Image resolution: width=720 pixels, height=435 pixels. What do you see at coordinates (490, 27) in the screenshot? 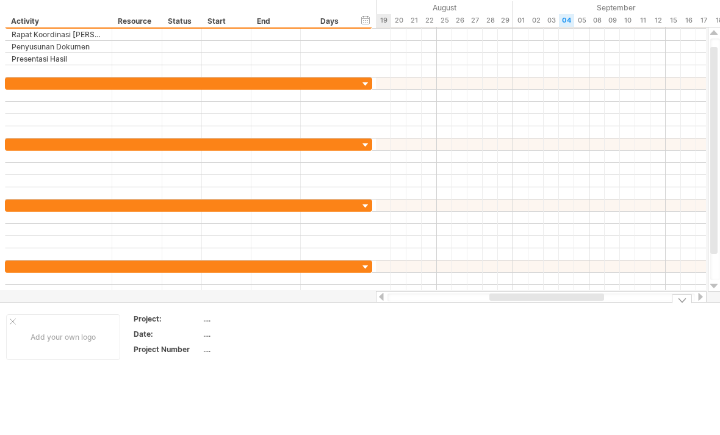
I see `div: Thursday, 28 August 2025` at bounding box center [490, 27].